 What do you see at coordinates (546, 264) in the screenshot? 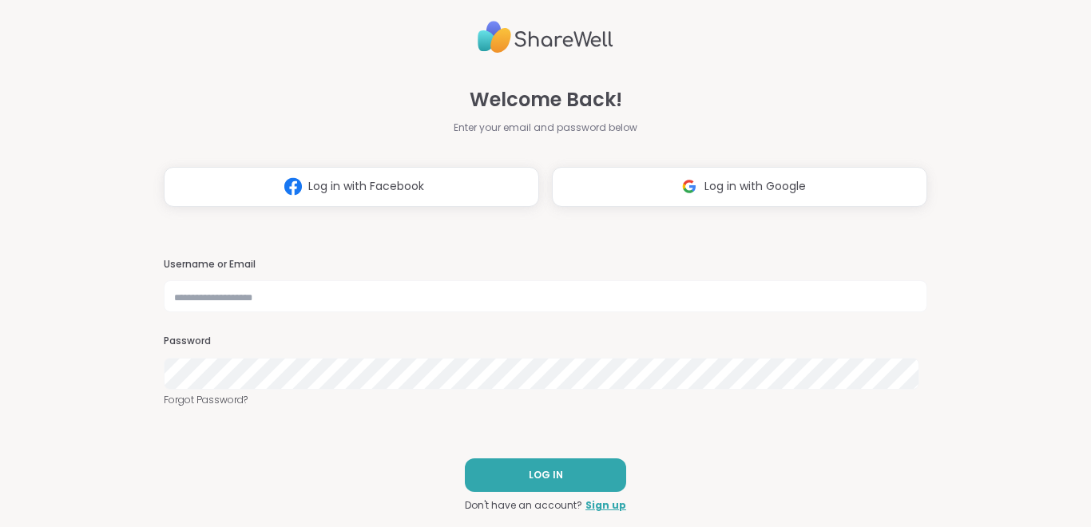
I see `h3: Username or Email` at bounding box center [546, 264].